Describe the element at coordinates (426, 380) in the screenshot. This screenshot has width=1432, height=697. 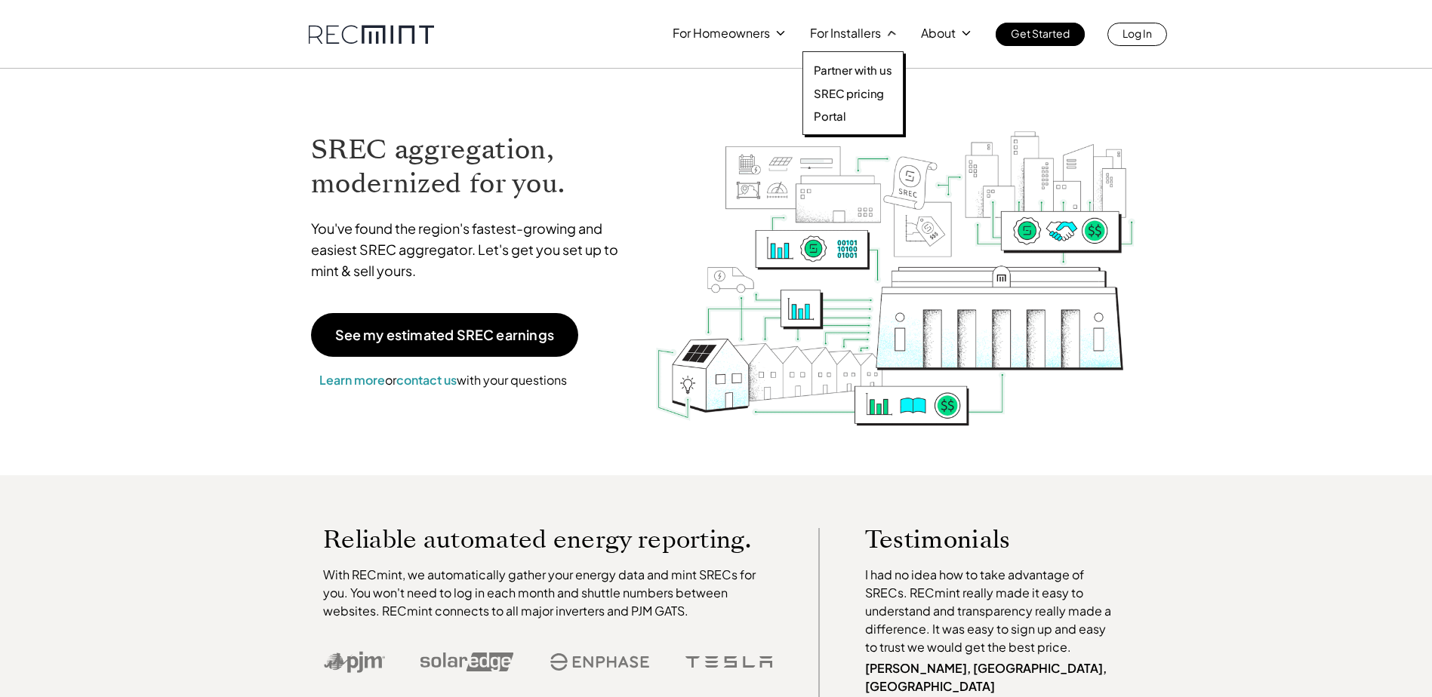
I see `span: contact us` at that location.